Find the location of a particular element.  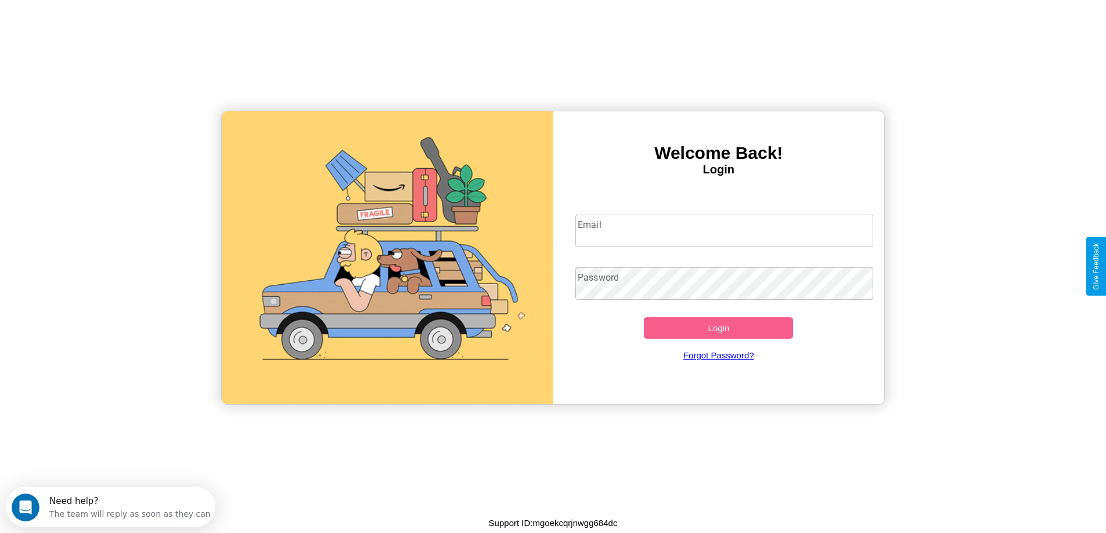

div: The team will reply as soon as they can is located at coordinates (124, 25).